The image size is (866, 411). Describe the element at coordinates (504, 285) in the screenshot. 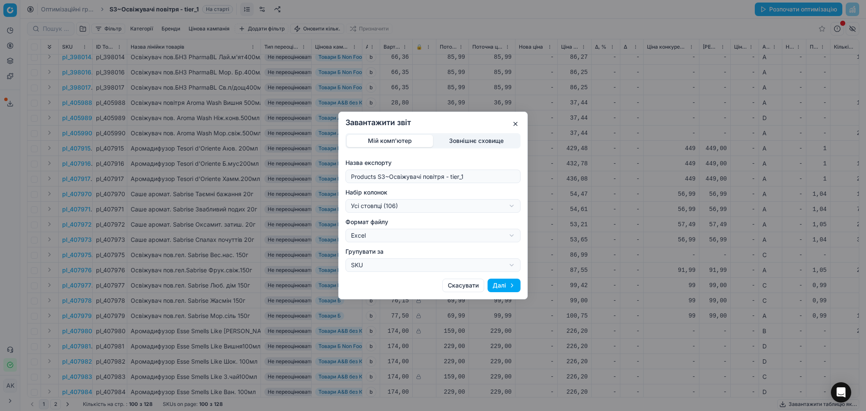

I see `button: Далі` at that location.